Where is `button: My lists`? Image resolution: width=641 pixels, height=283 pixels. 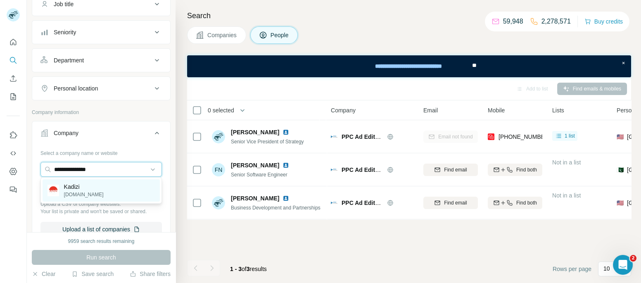
button: My lists is located at coordinates (13, 97).